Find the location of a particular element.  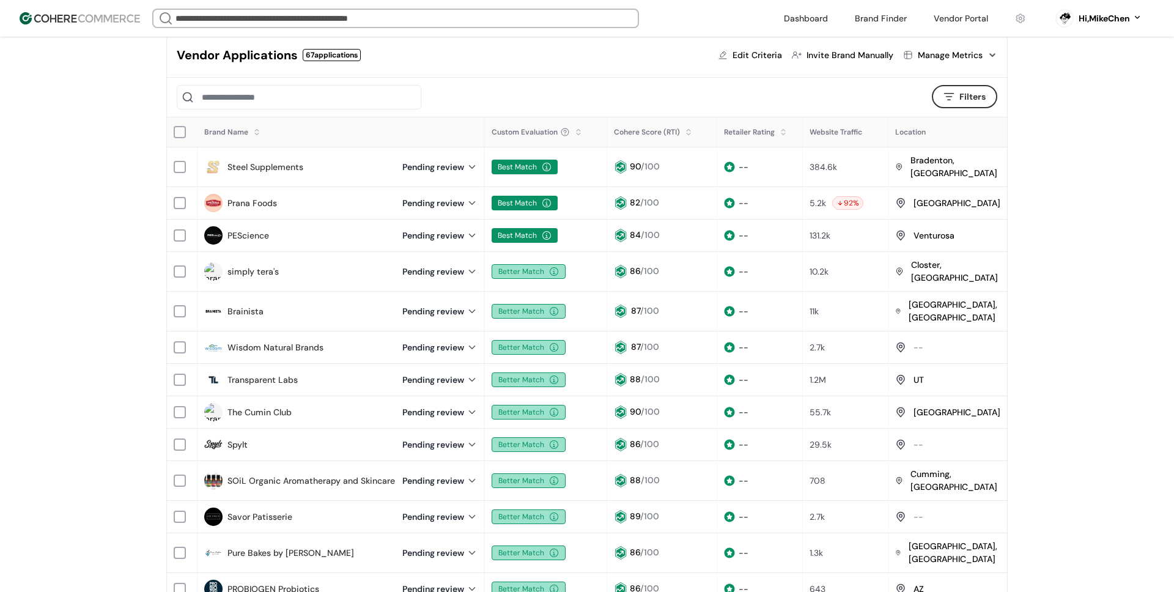

a: Transparent Labs is located at coordinates (262, 380).